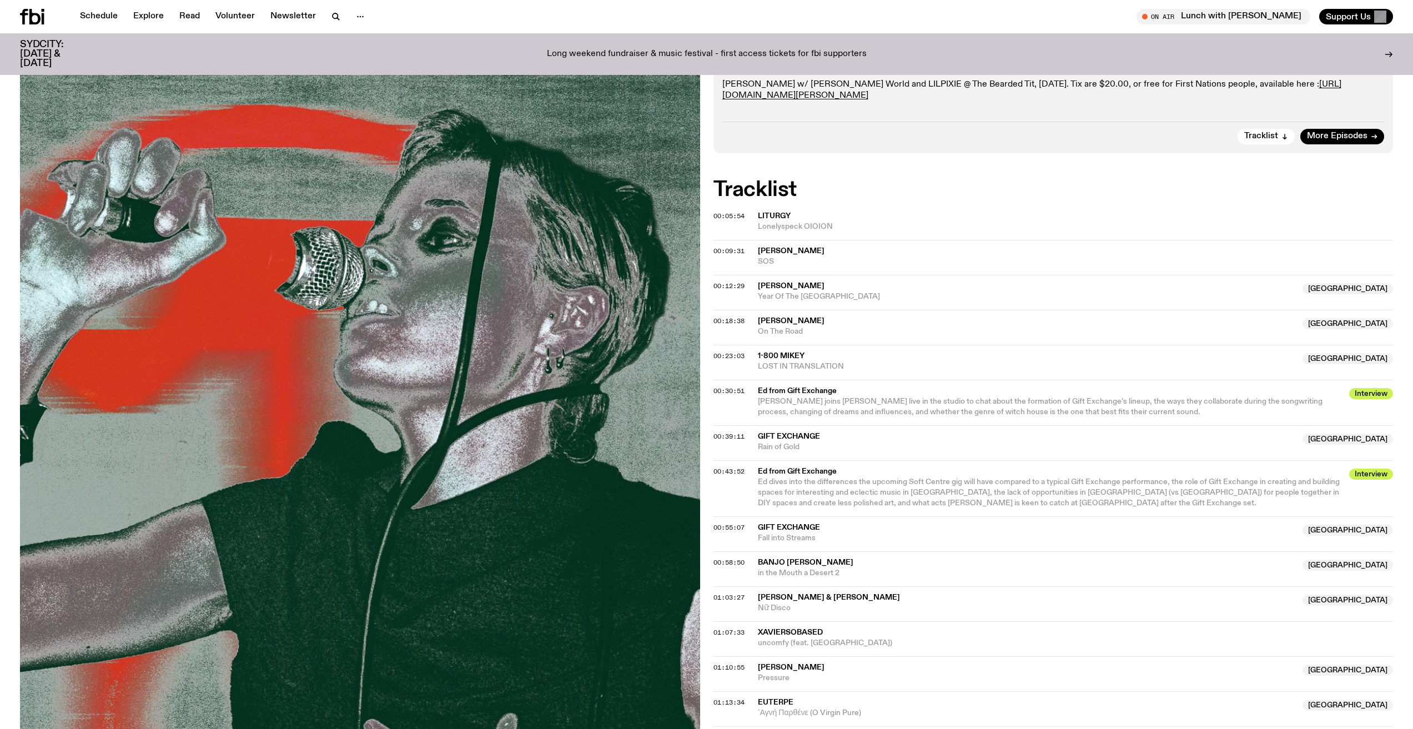 The width and height of the screenshot is (1413, 729). Describe the element at coordinates (729, 471) in the screenshot. I see `button: 00:43:52` at that location.